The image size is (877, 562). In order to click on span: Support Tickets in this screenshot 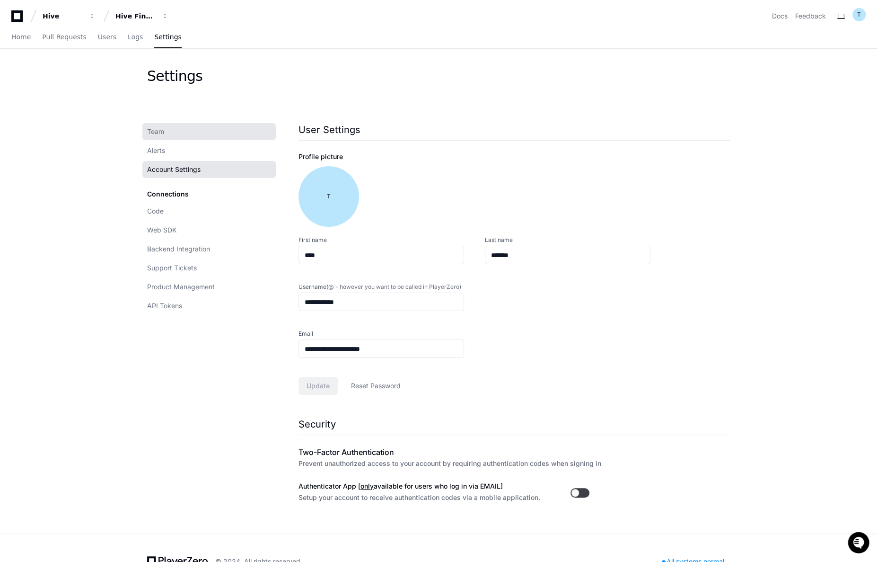, I will do `click(172, 268)`.